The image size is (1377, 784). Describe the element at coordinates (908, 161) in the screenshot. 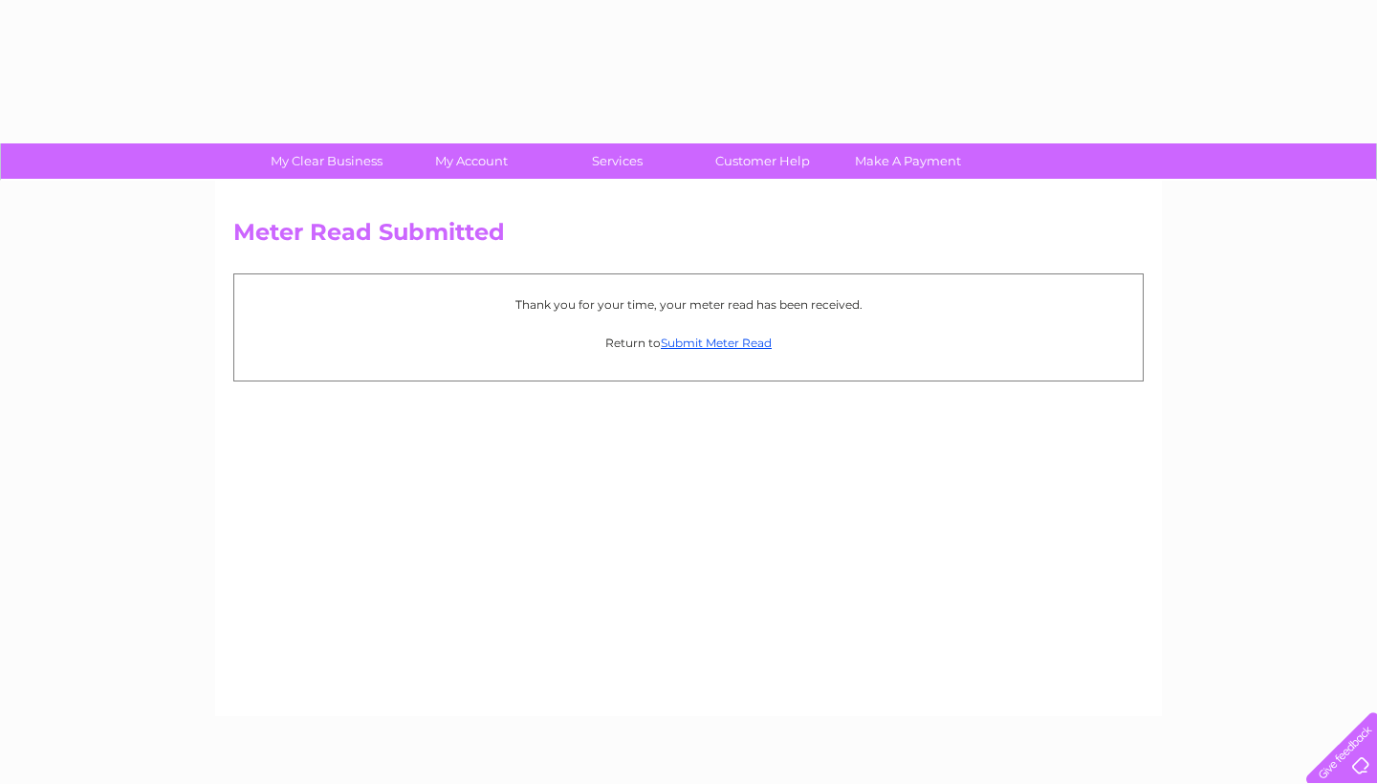

I see `a: Make A Payment` at that location.